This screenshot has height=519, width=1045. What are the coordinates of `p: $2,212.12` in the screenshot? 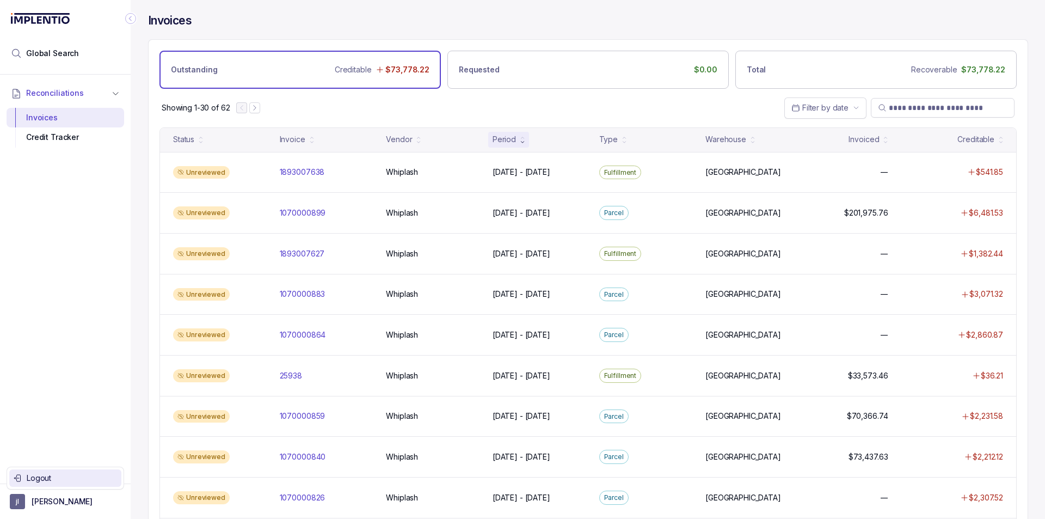 It's located at (988, 457).